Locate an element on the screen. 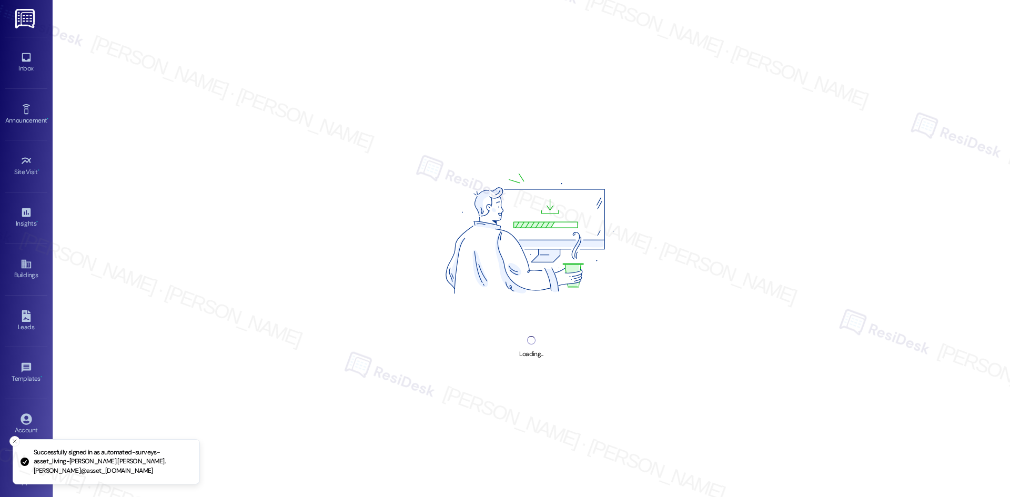 The width and height of the screenshot is (1010, 497). a: Leads is located at coordinates (26, 321).